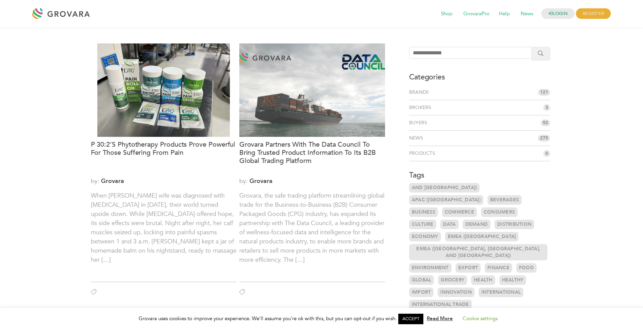 Image resolution: width=643 pixels, height=330 pixels. I want to click on a: Data, so click(450, 224).